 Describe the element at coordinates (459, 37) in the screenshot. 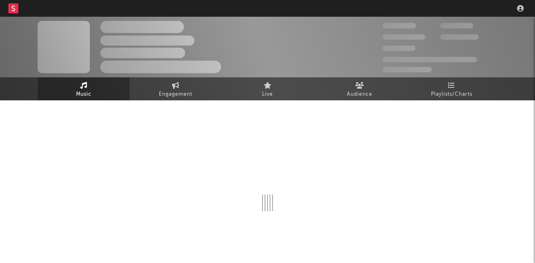

I see `span: 1 000 000` at that location.